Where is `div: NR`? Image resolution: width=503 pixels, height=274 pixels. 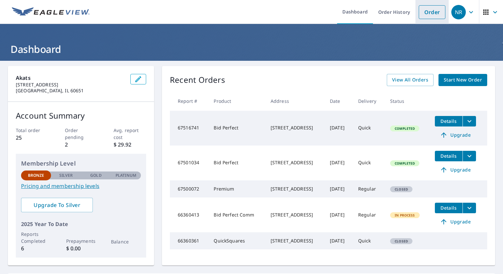 div: NR is located at coordinates (458, 12).